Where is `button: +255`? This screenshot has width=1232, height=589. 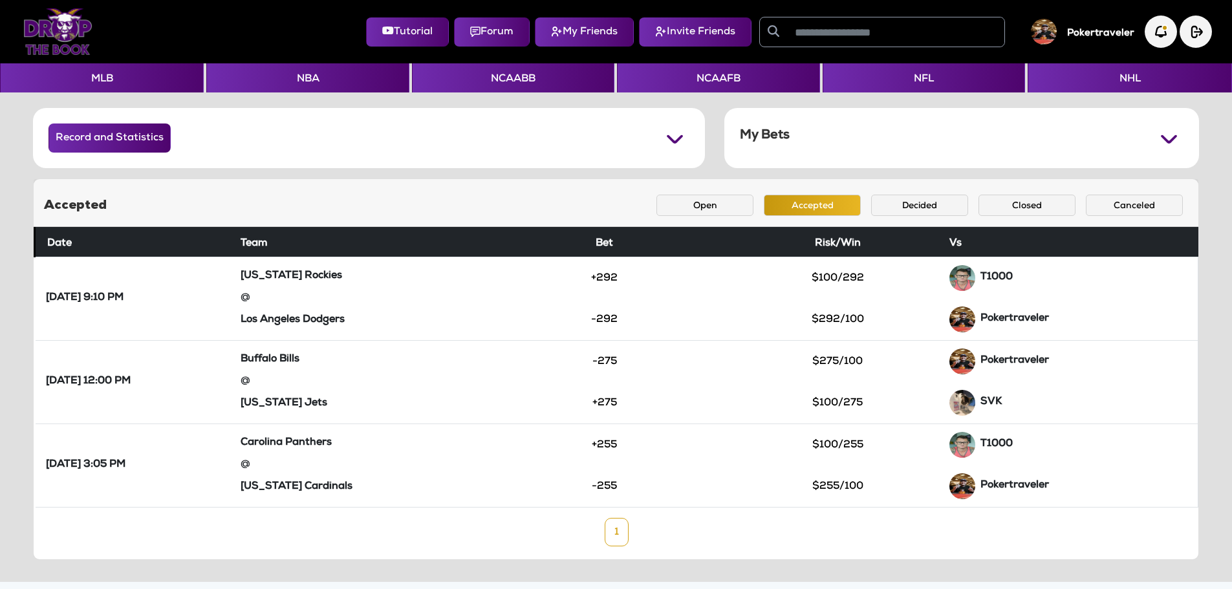 button: +255 is located at coordinates (605, 445).